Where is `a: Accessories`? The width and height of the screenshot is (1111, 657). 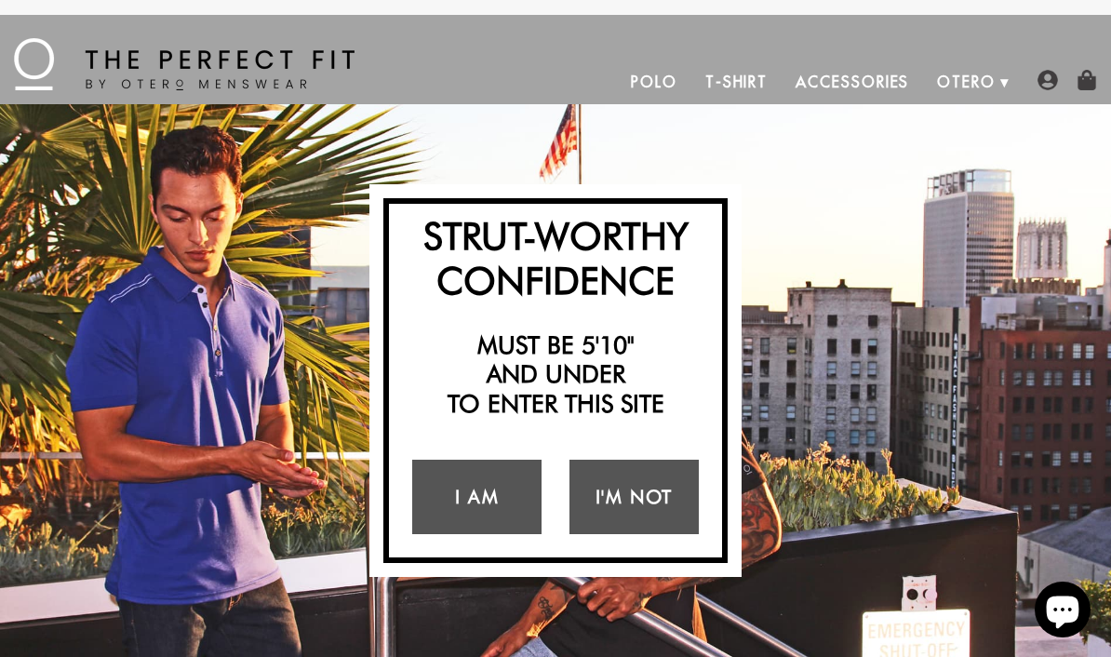 a: Accessories is located at coordinates (852, 82).